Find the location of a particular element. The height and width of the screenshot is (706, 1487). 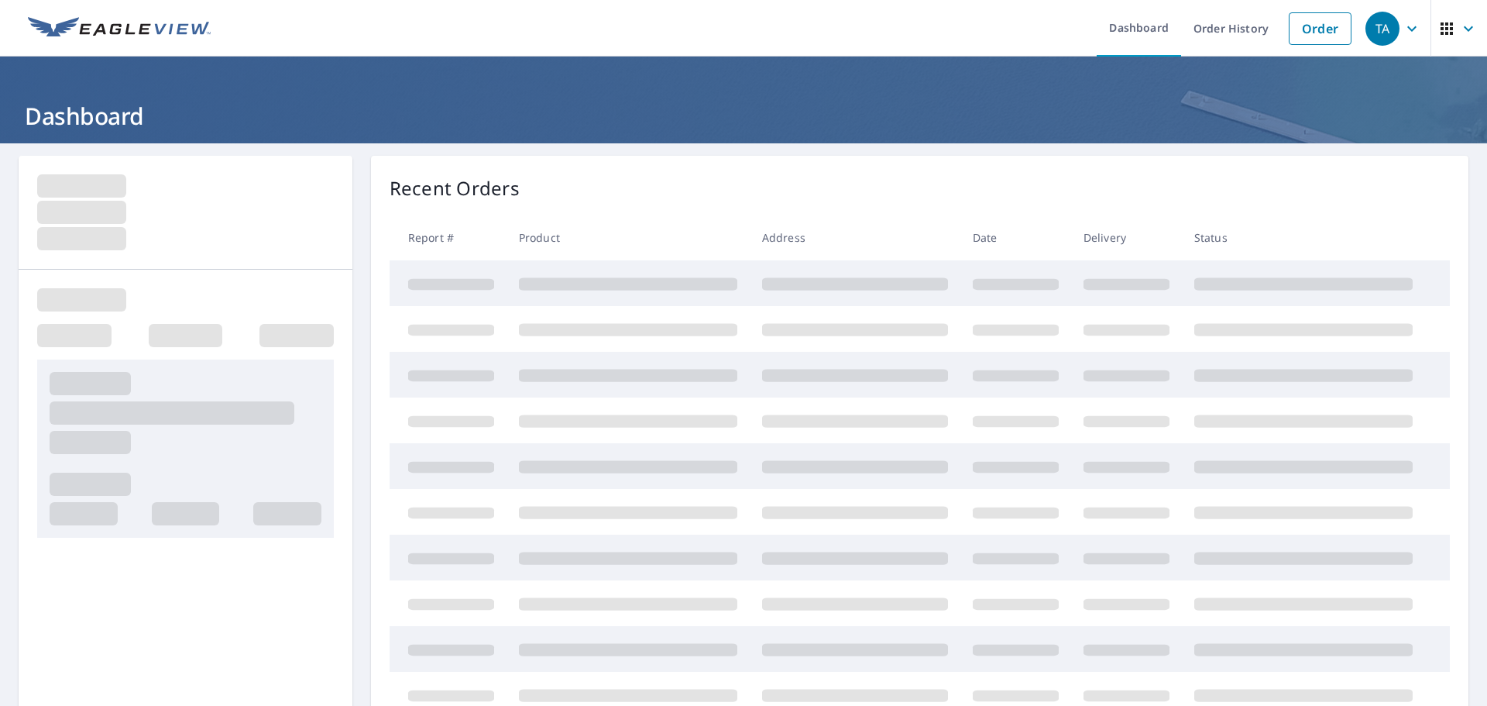

a: Order is located at coordinates (1320, 29).